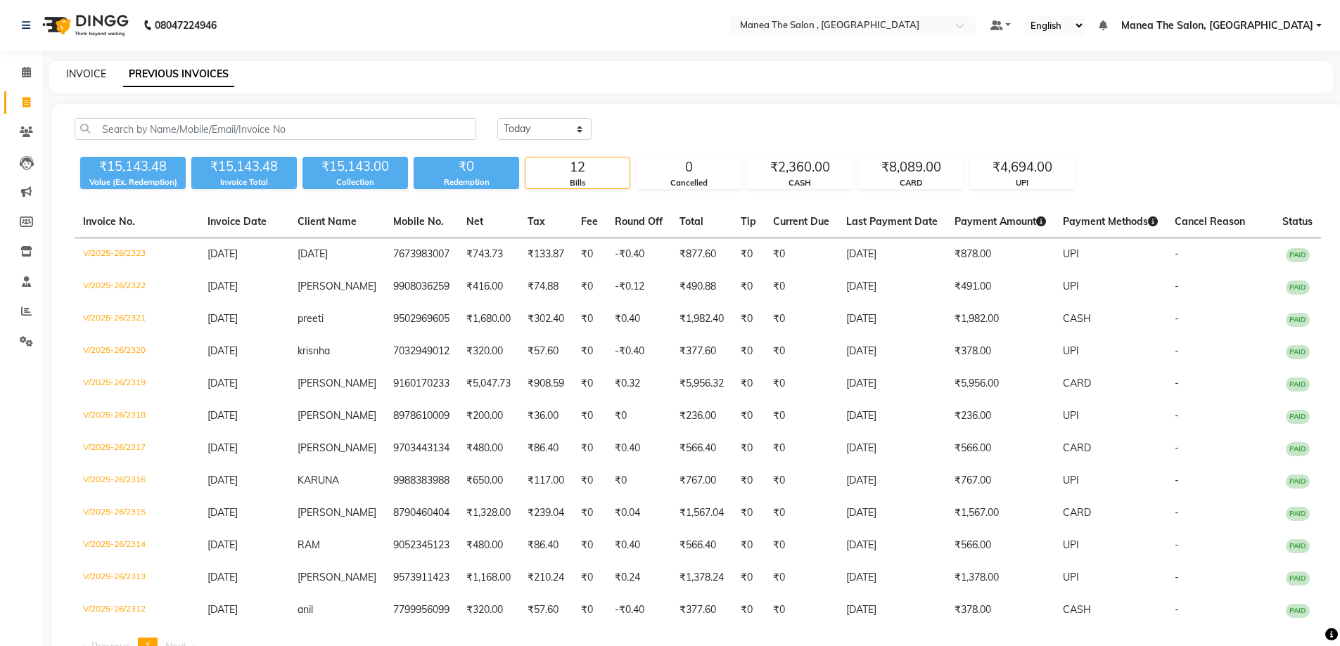 The width and height of the screenshot is (1340, 646). I want to click on td: 9160170233, so click(421, 384).